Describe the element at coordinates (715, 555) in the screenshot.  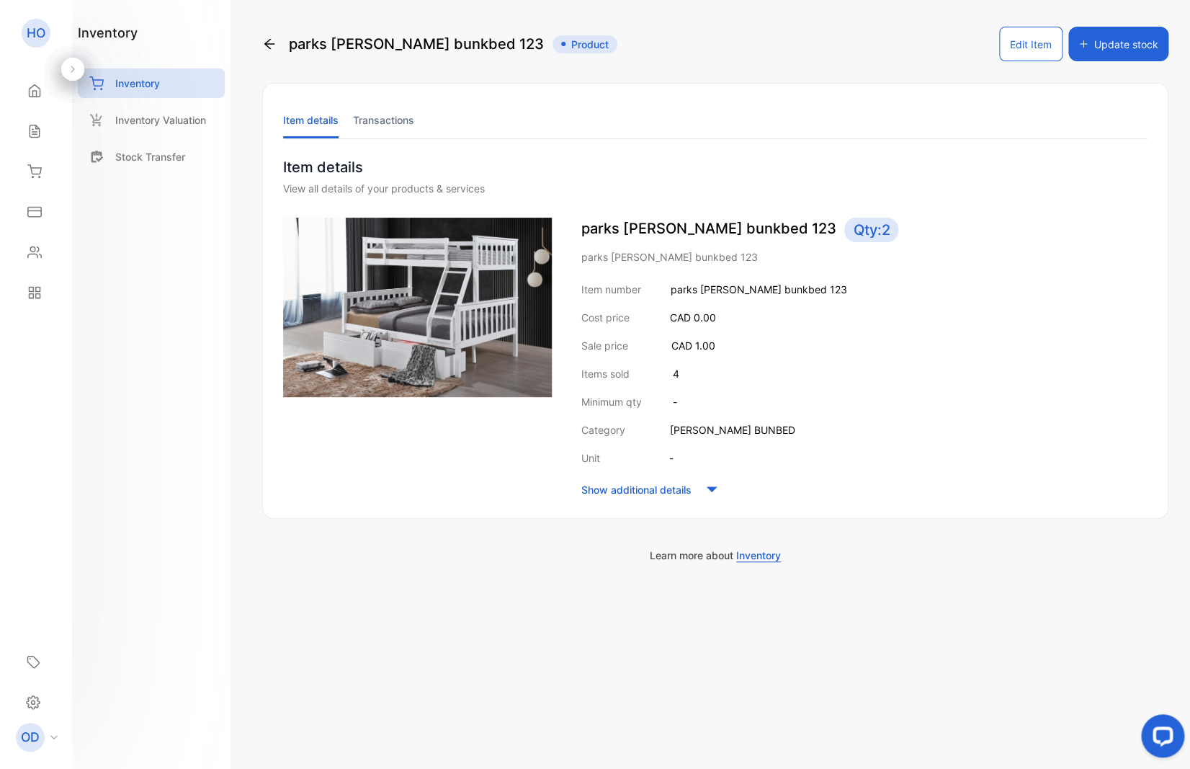
I see `p: Learn more about` at that location.